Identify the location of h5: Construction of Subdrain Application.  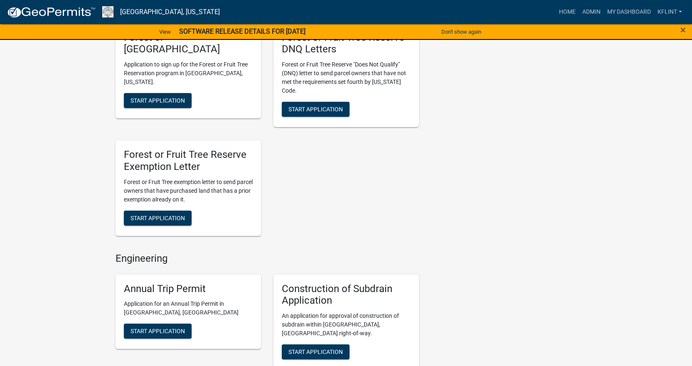
(346, 295).